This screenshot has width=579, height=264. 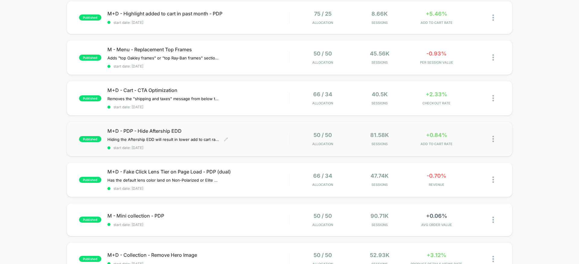 What do you see at coordinates (198, 172) in the screenshot?
I see `span: M+D - Fake Click Lens Tier on Page Load - PDP (dual)` at bounding box center [198, 172].